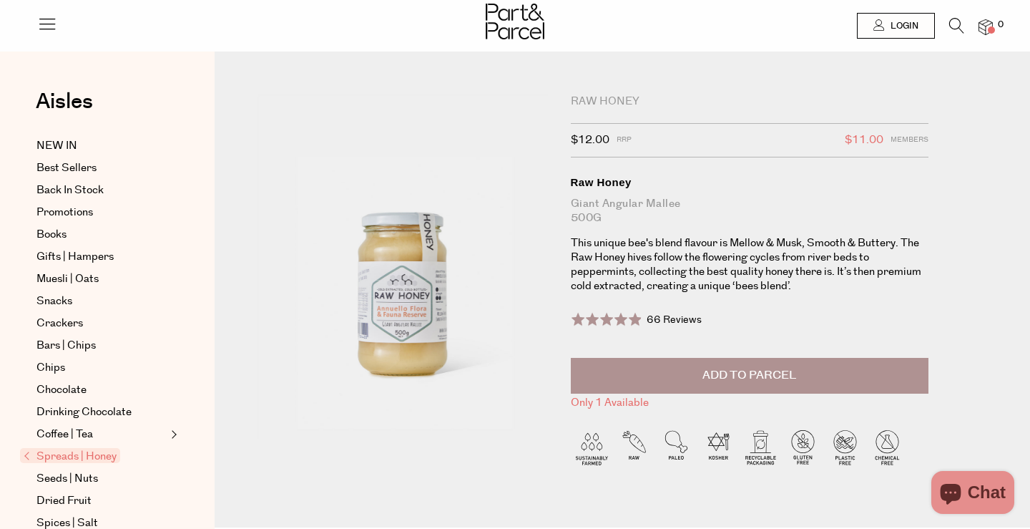  I want to click on p: This unique bee's blend flavour is Mellow & Musk, Smooth & Buttery. The Raw Honey hives follow th..., so click(750, 265).